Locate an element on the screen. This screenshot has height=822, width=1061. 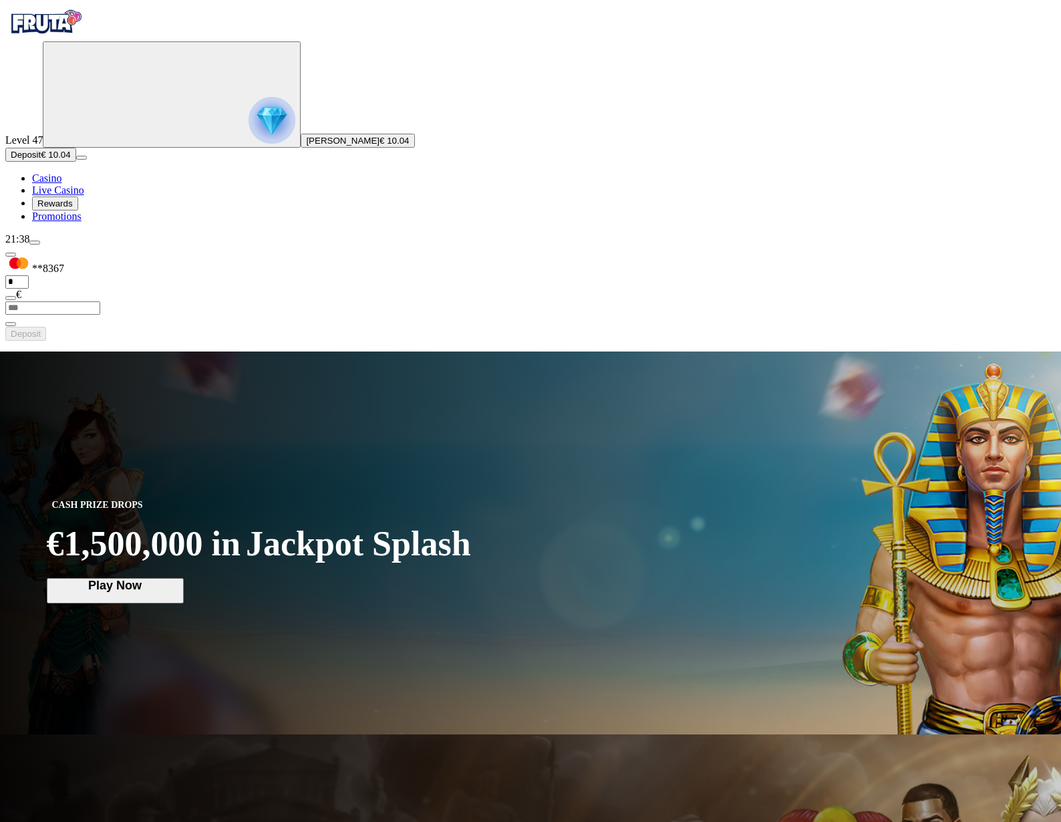
a: Fruta is located at coordinates (45, 35).